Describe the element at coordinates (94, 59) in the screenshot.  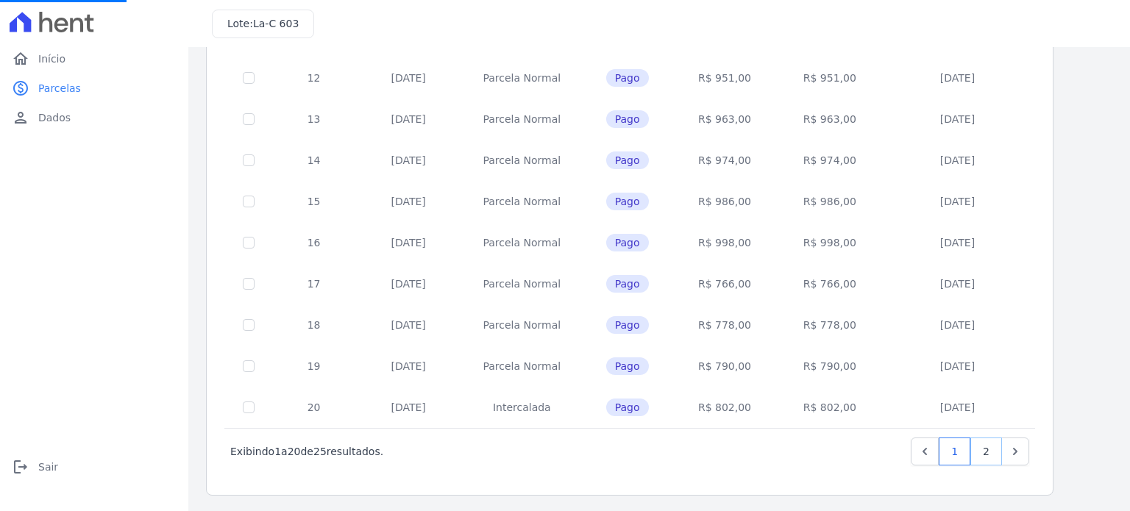
I see `a: homeInício` at that location.